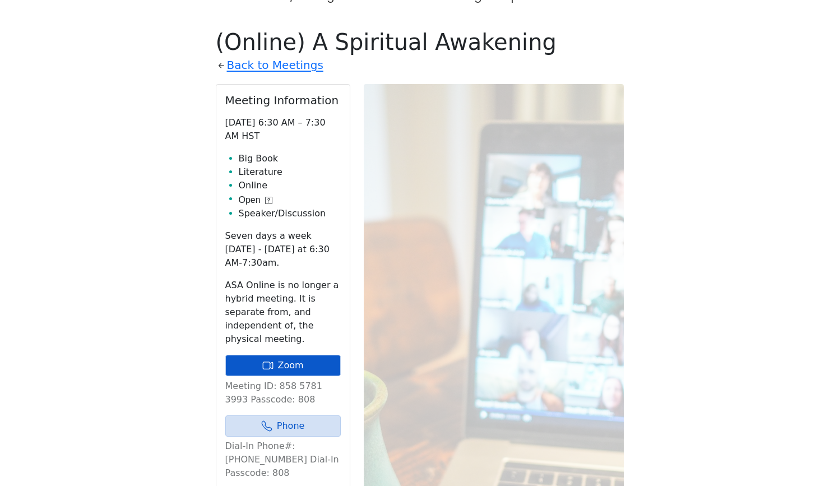 The height and width of the screenshot is (486, 839). Describe the element at coordinates (283, 426) in the screenshot. I see `a: Phone` at that location.